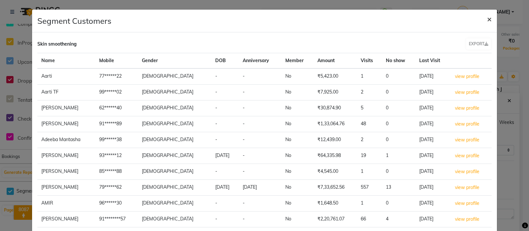 The image size is (529, 231). What do you see at coordinates (335, 188) in the screenshot?
I see `td: ₹7,33,652.56` at bounding box center [335, 188].